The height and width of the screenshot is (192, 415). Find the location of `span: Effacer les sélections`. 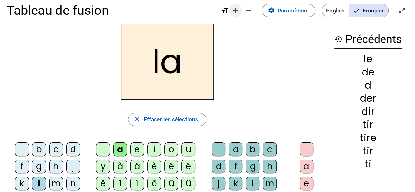

span: Effacer les sélections is located at coordinates (171, 119).